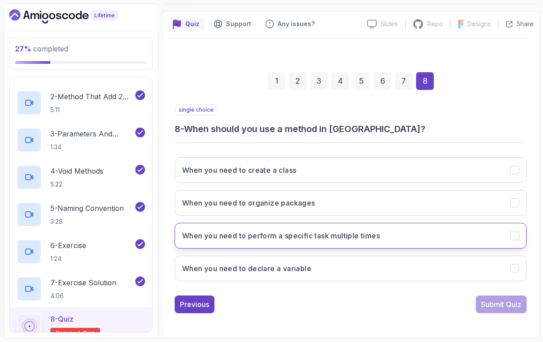 The width and height of the screenshot is (543, 342). I want to click on button: When you need to perform a specific task multiple times, so click(351, 235).